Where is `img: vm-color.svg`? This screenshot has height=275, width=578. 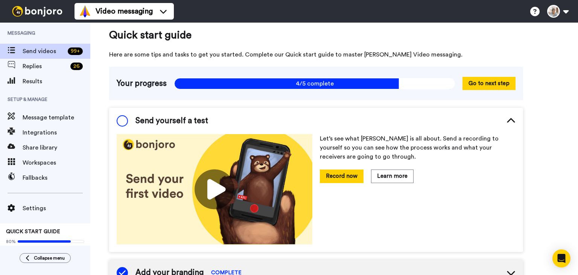 img: vm-color.svg is located at coordinates (85, 11).